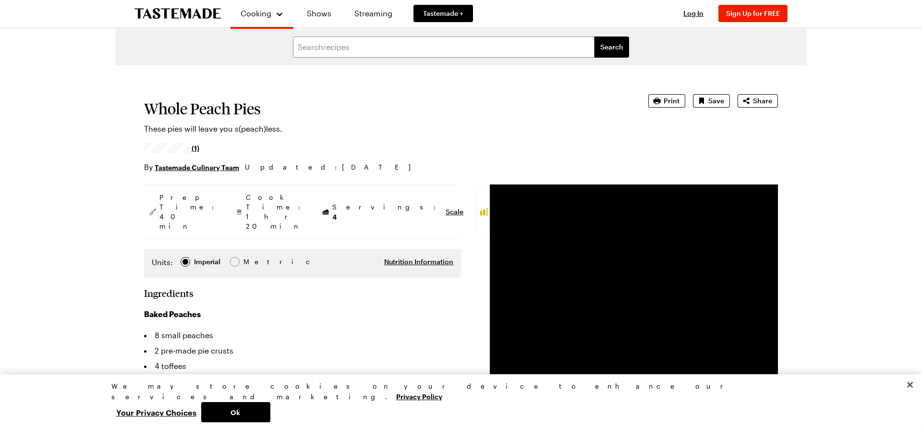  What do you see at coordinates (419, 262) in the screenshot?
I see `button: Nutrition Information` at bounding box center [419, 262].